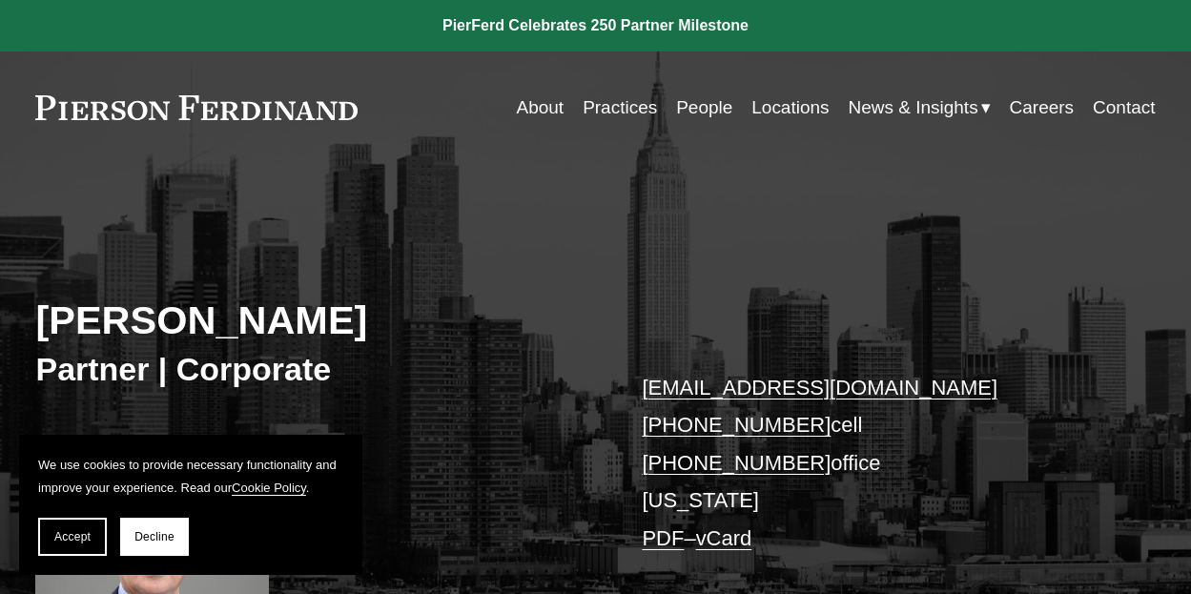  I want to click on section: Cookie banner, so click(191, 504).